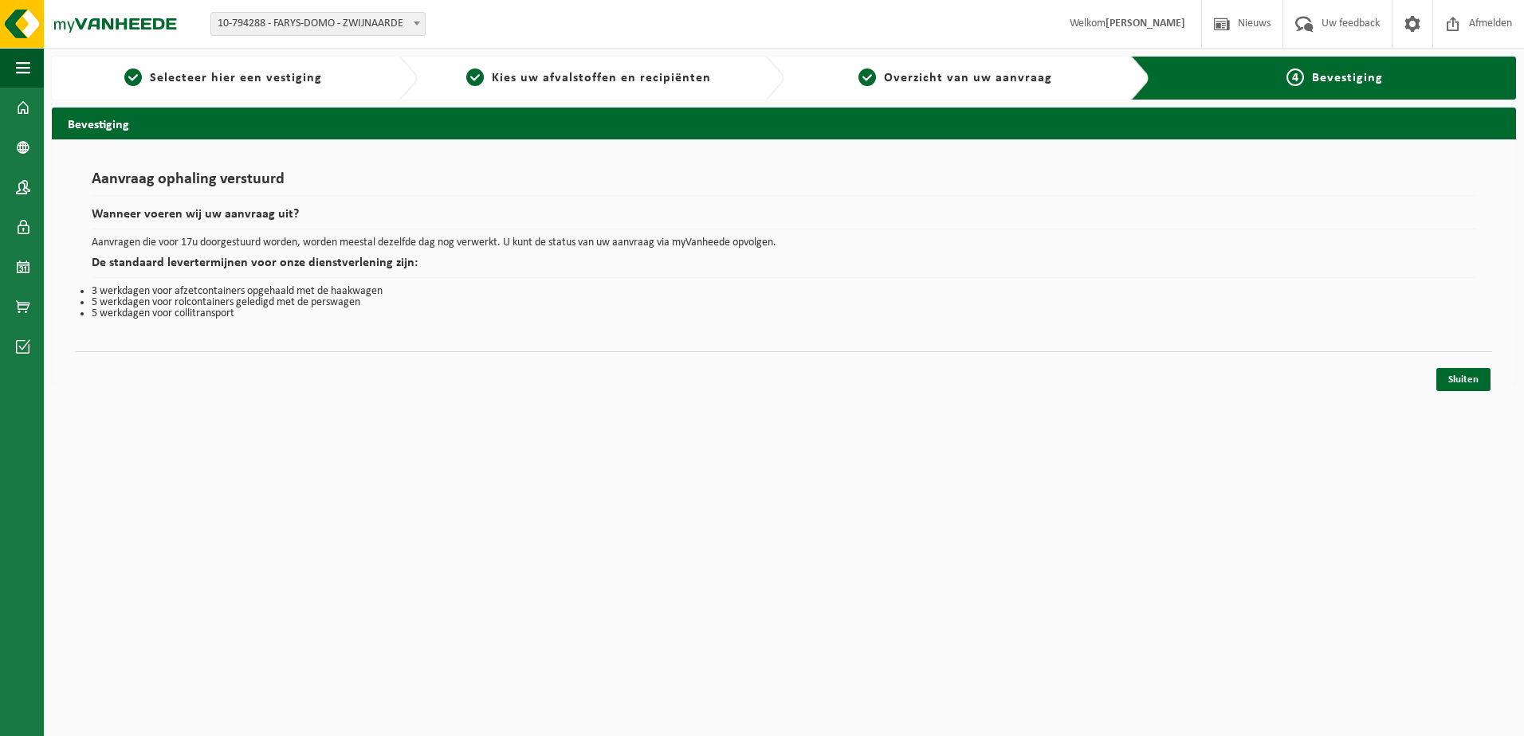 This screenshot has width=1524, height=736. Describe the element at coordinates (475, 77) in the screenshot. I see `span: 2` at that location.